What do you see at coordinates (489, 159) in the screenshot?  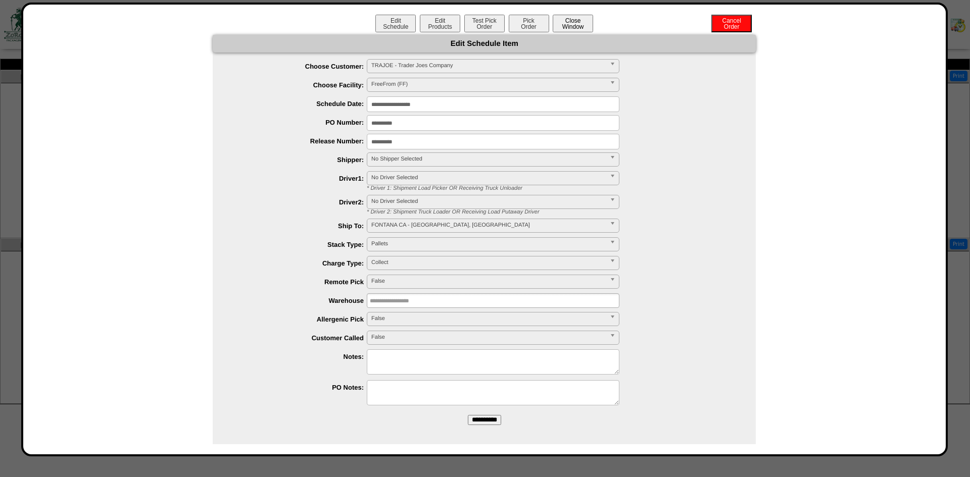 I see `span: No Shipper Selected` at bounding box center [489, 159].